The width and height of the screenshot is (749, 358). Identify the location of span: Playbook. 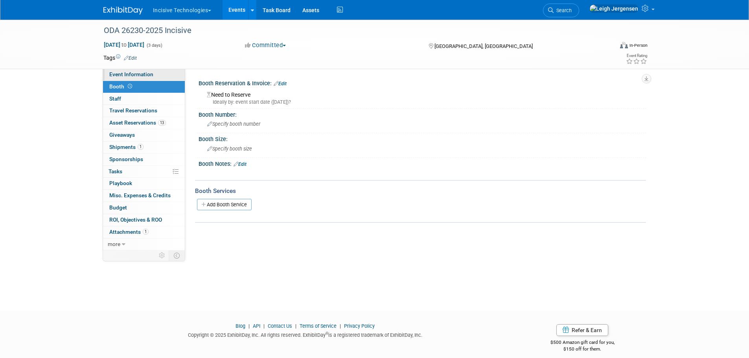
(121, 183).